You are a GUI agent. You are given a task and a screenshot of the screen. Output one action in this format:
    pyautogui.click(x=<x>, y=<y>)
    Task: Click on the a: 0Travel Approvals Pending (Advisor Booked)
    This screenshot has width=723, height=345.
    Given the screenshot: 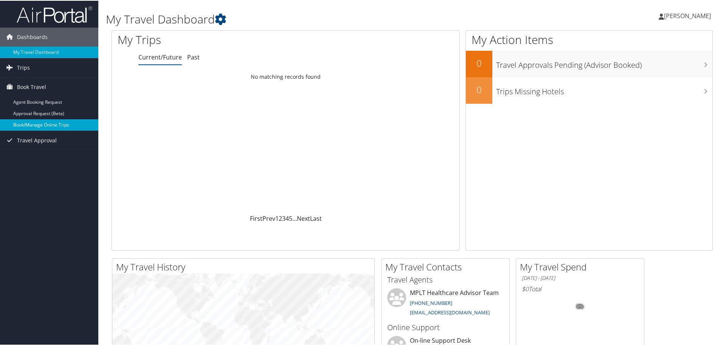 What is the action you would take?
    pyautogui.click(x=589, y=63)
    